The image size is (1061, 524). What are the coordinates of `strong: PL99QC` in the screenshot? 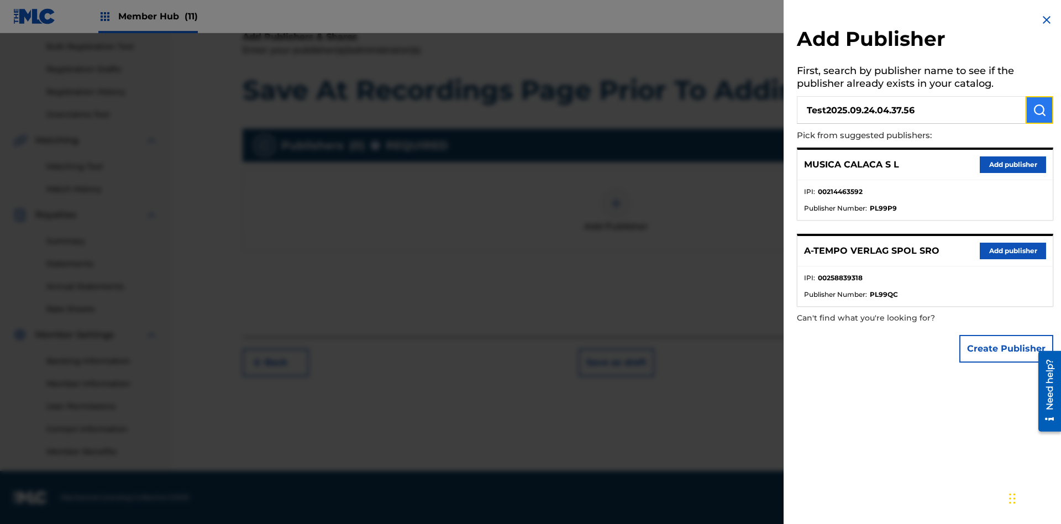 It's located at (884, 295).